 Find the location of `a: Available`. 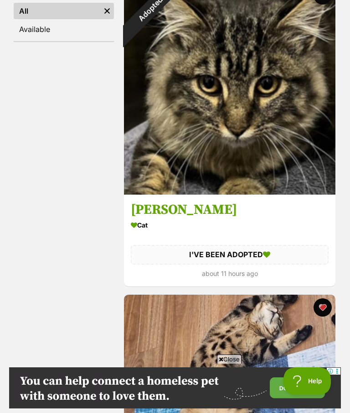

a: Available is located at coordinates (64, 29).